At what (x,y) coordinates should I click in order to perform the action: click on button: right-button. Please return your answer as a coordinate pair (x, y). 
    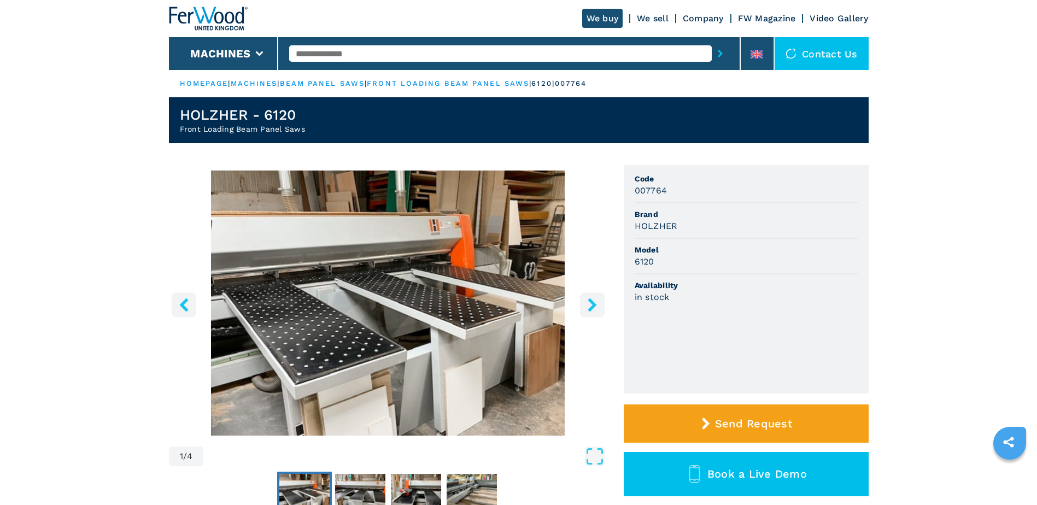
    Looking at the image, I should click on (592, 304).